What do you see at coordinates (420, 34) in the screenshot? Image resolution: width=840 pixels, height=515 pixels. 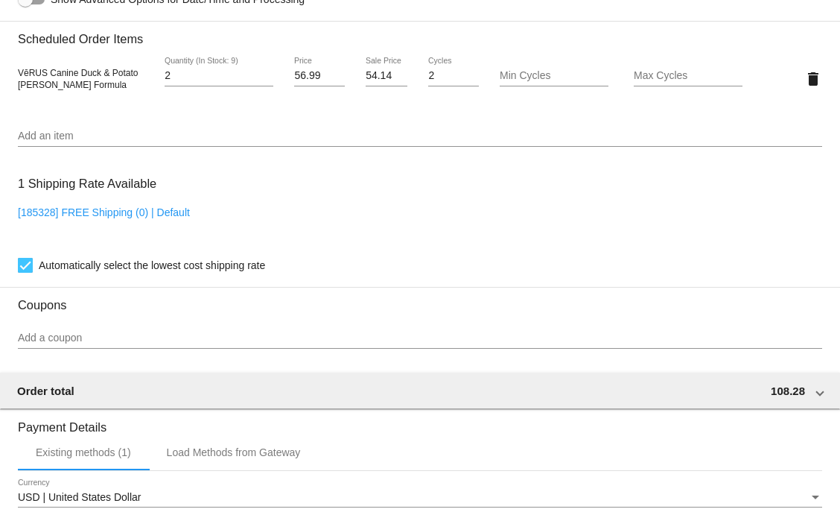 I see `h3: Scheduled Order Items` at bounding box center [420, 34].